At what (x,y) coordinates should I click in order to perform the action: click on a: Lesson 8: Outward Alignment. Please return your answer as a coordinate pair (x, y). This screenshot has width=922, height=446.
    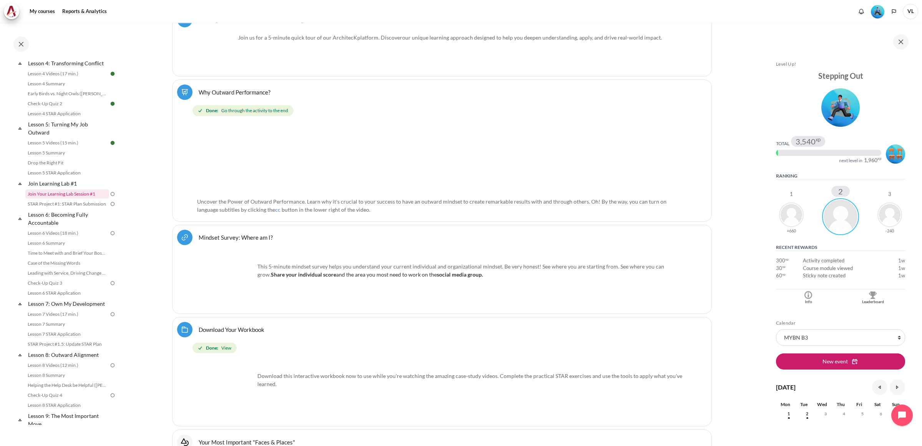
    Looking at the image, I should click on (68, 354).